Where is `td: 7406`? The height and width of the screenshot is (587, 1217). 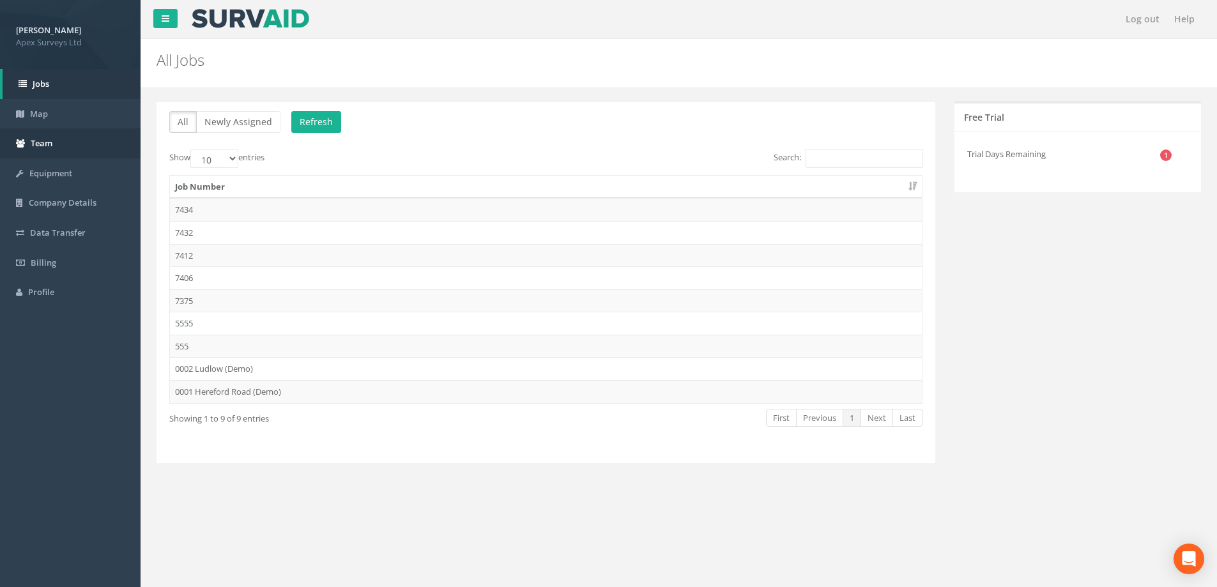
td: 7406 is located at coordinates (545, 278).